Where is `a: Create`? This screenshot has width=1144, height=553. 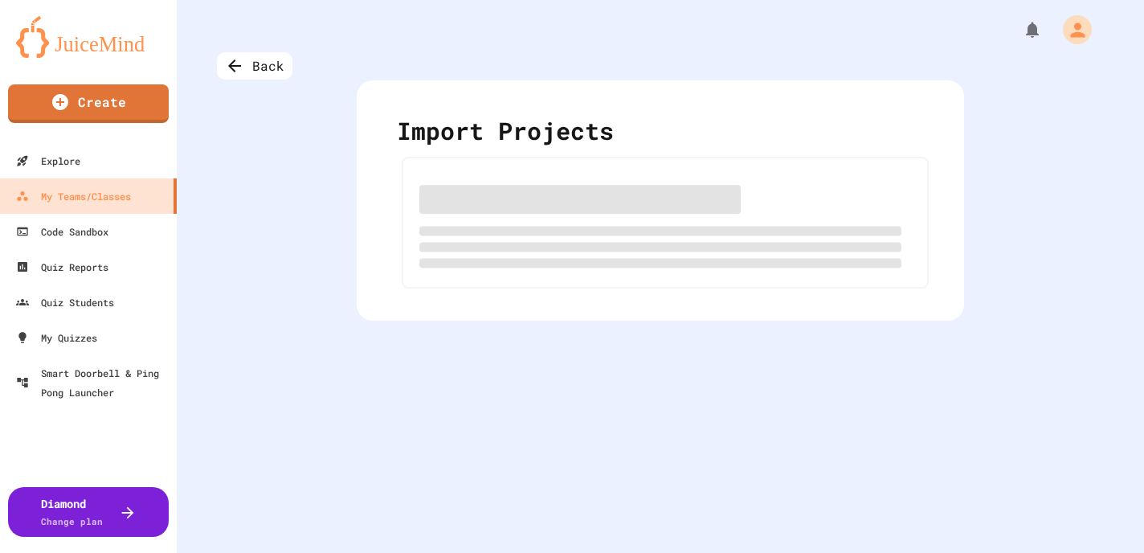 a: Create is located at coordinates (88, 104).